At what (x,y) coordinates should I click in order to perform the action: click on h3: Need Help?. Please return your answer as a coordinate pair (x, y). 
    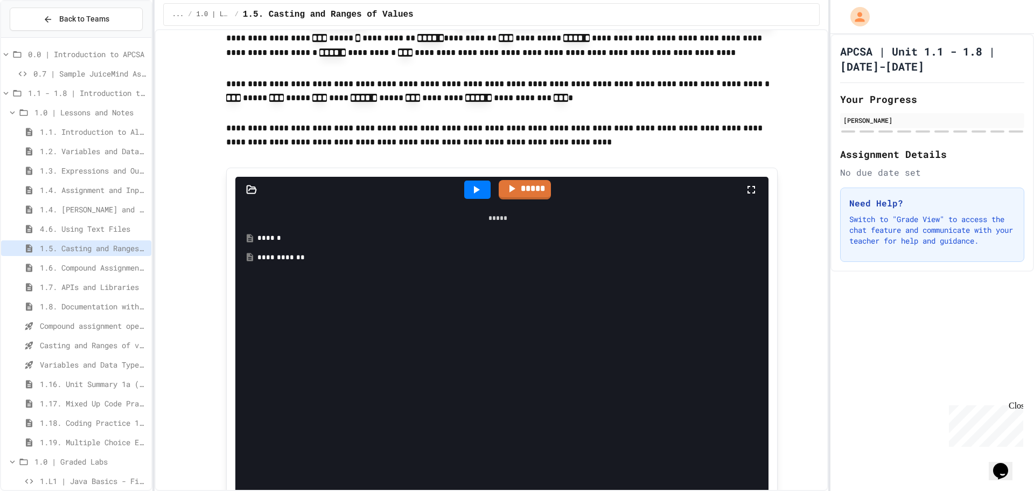
    Looking at the image, I should click on (932, 203).